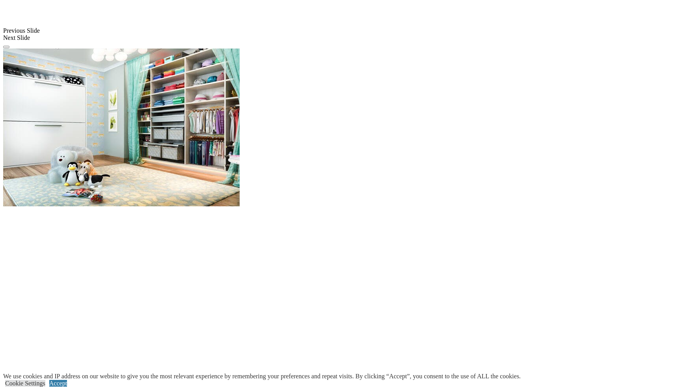  What do you see at coordinates (337, 38) in the screenshot?
I see `div: Next Slide` at bounding box center [337, 38].